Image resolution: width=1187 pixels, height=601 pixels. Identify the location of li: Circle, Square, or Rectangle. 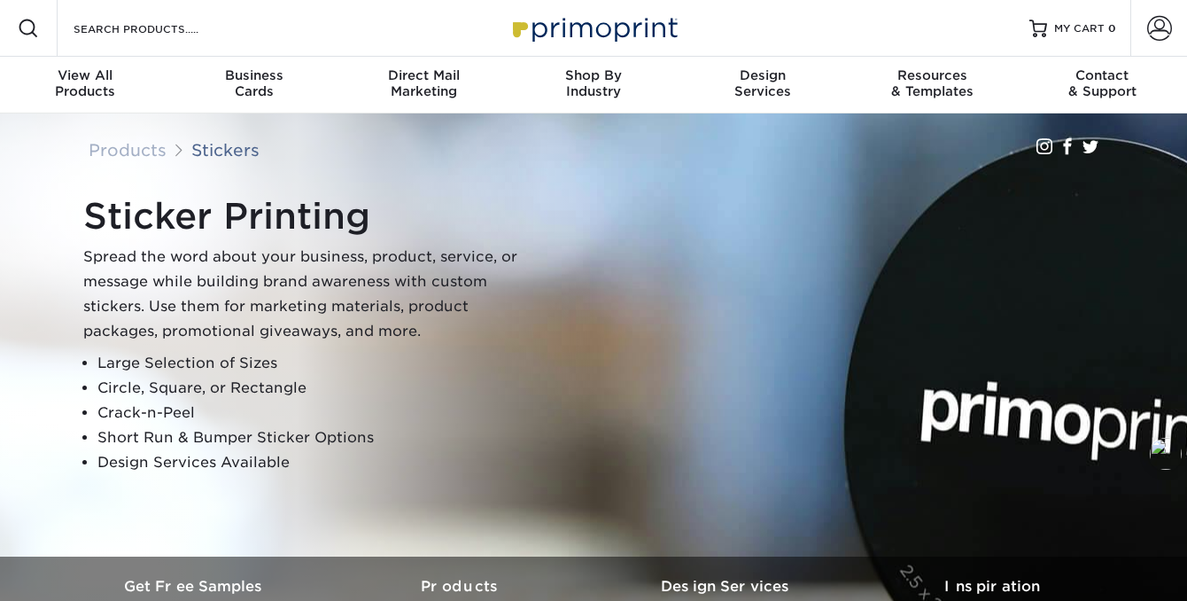
(312, 388).